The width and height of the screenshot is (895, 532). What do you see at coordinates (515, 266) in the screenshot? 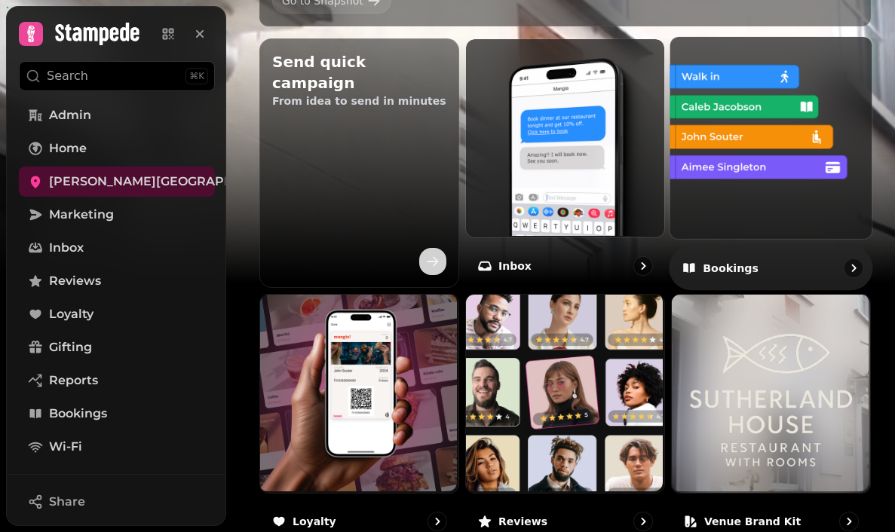
I see `p: Inbox` at bounding box center [515, 266].